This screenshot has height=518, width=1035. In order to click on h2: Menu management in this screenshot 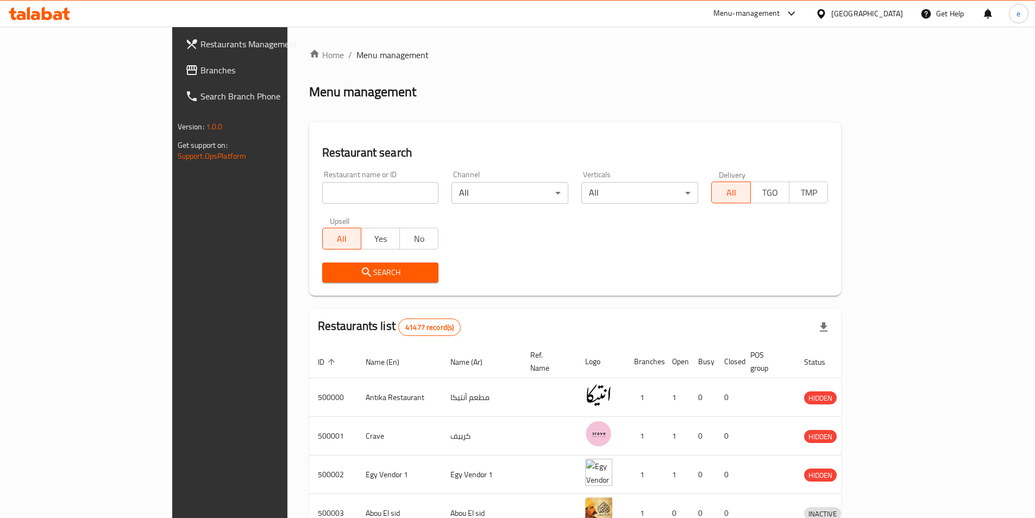, I will do `click(362, 92)`.